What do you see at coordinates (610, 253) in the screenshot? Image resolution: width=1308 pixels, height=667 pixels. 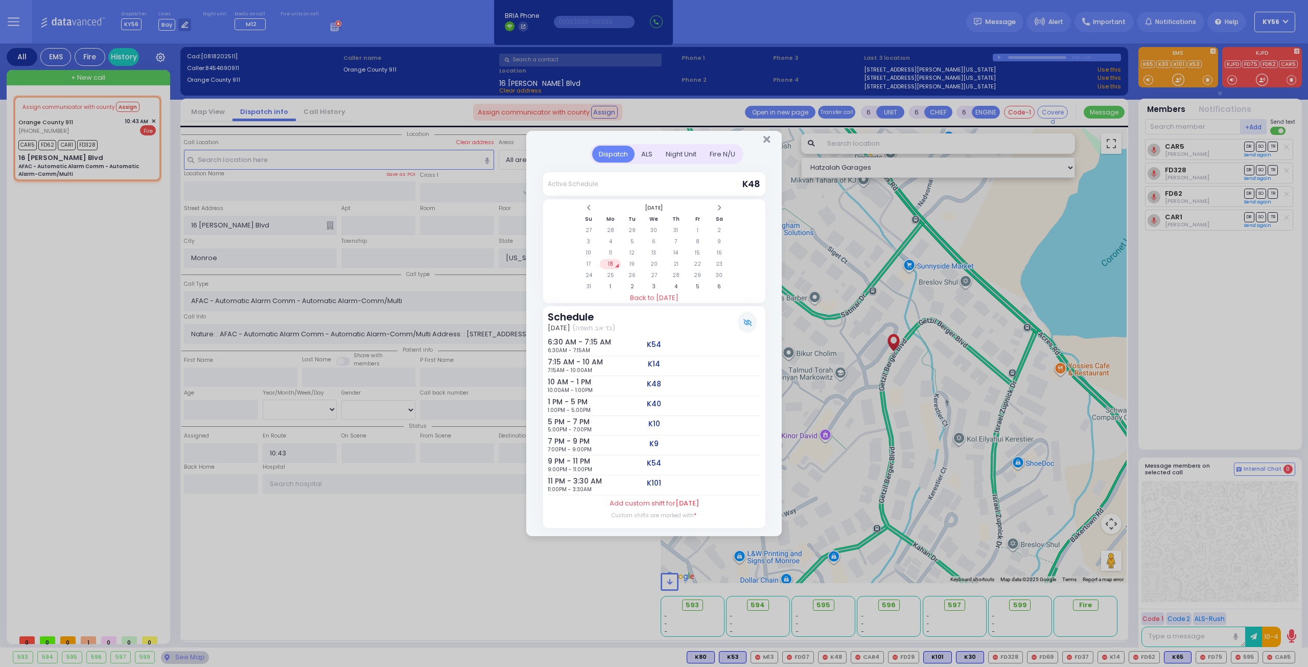 I see `td: 11` at bounding box center [610, 253].